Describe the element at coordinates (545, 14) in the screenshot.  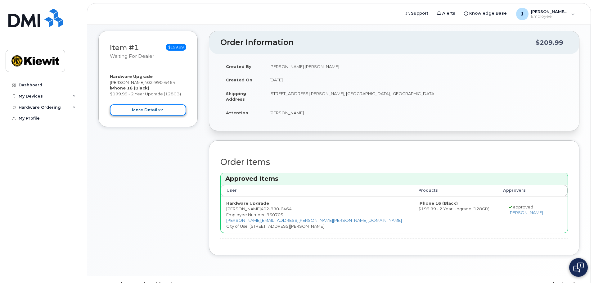
I see `div: Jon.Samson` at that location.